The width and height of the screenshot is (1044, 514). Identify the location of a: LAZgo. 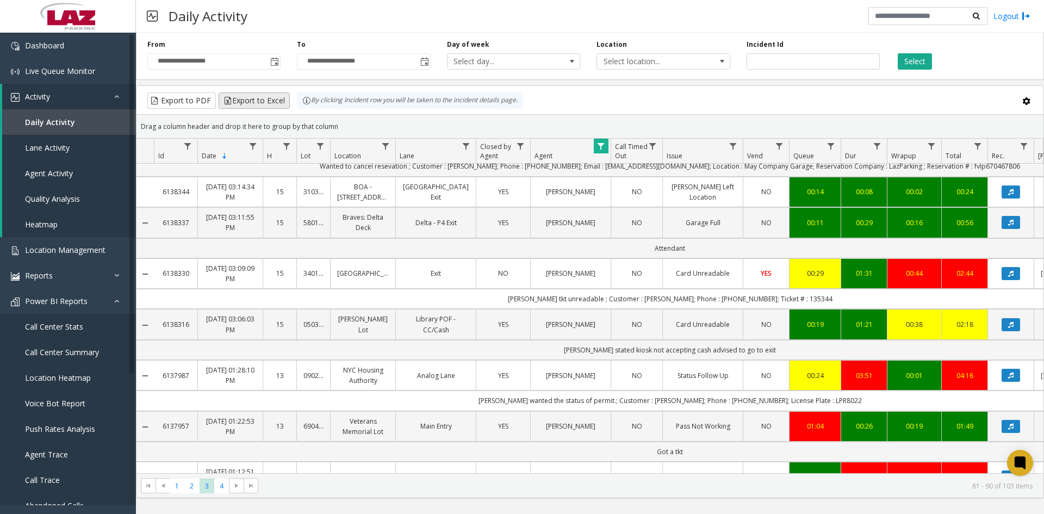
(363, 477).